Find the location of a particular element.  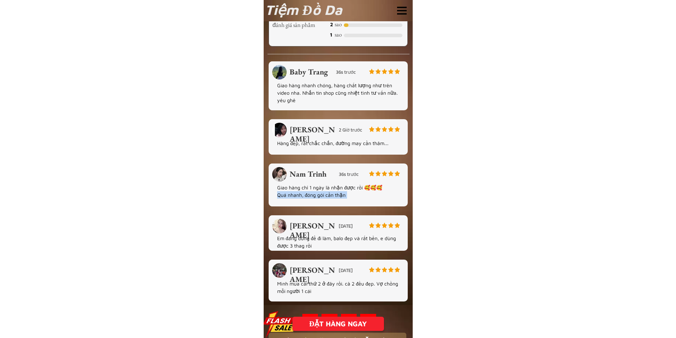

p: Hàng đẹp, rất chắc chắn, đường may cẩn thâm... is located at coordinates (338, 143).